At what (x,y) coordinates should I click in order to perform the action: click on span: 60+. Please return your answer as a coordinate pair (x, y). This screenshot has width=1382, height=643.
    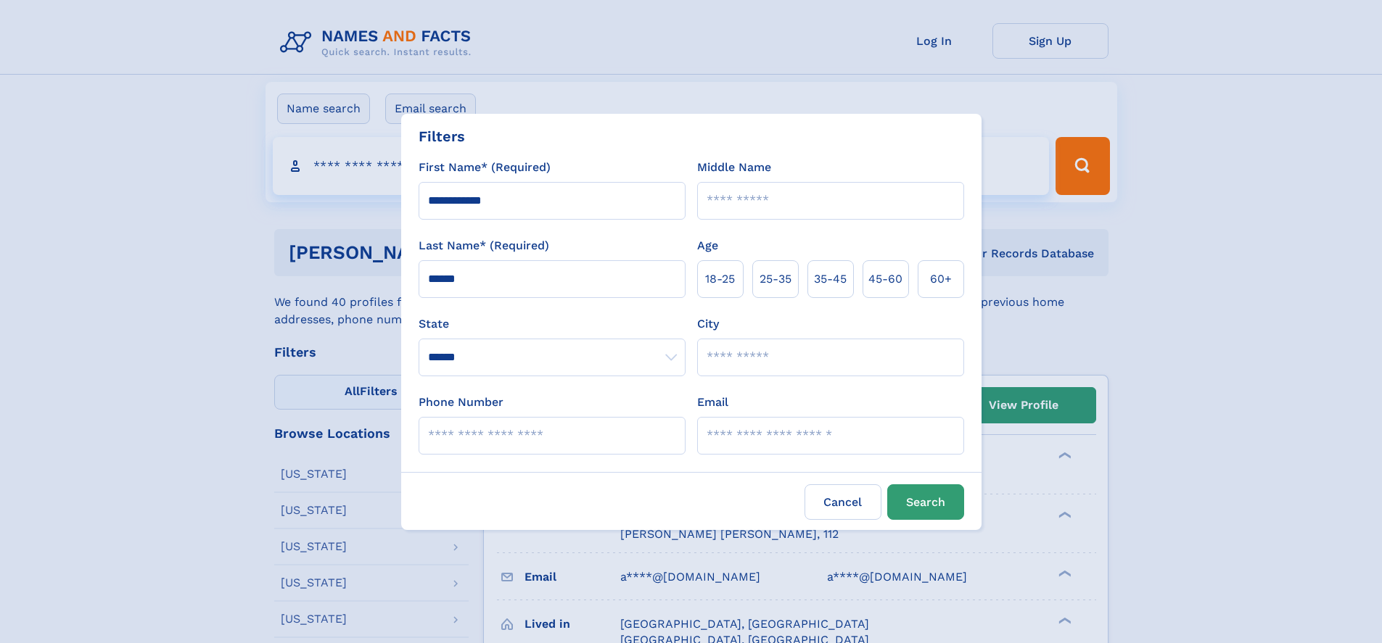
    Looking at the image, I should click on (941, 279).